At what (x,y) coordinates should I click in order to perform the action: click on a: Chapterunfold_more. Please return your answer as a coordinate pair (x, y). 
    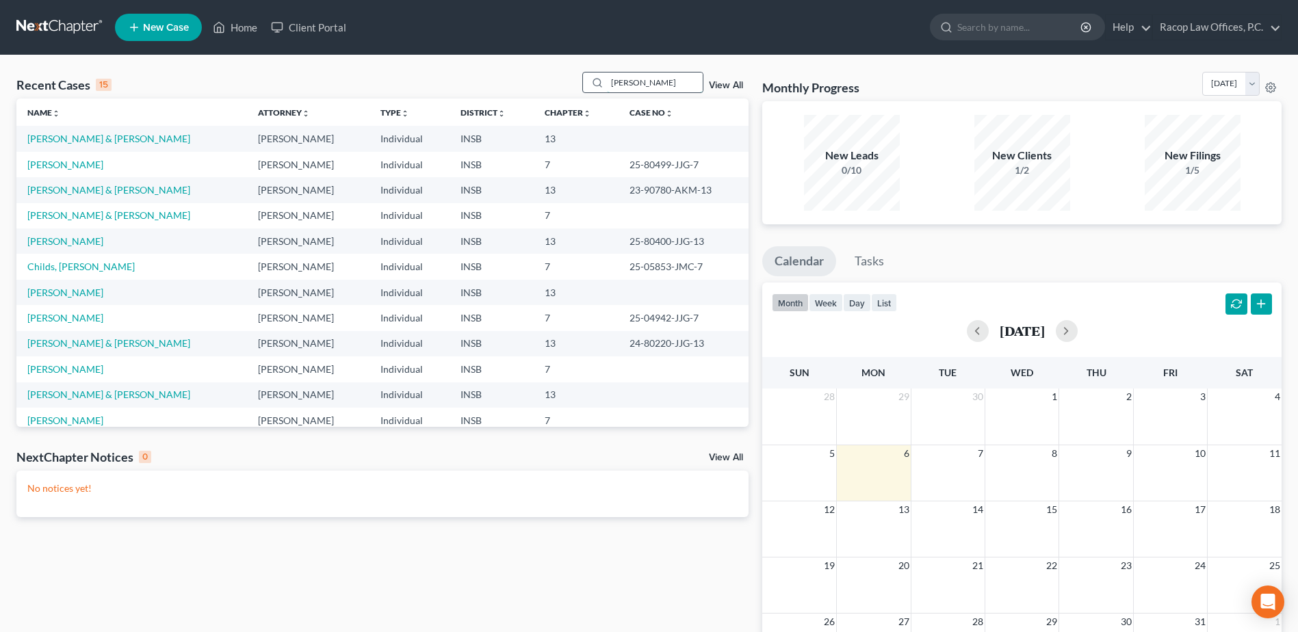
    Looking at the image, I should click on (568, 112).